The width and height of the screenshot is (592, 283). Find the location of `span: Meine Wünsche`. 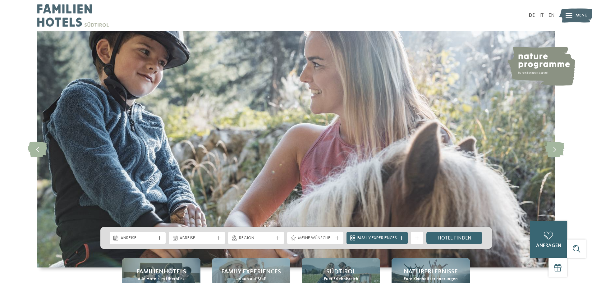

span: Meine Wünsche is located at coordinates (315, 238).